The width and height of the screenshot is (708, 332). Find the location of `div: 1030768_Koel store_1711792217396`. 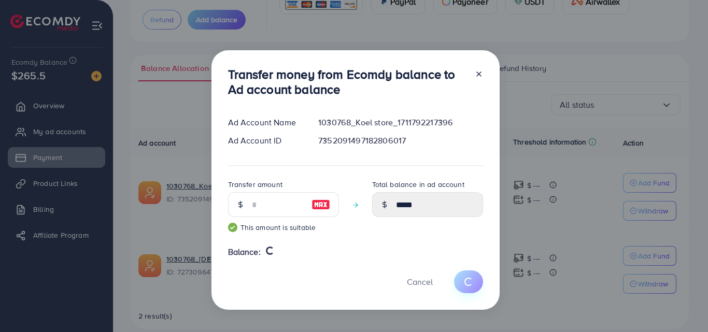

div: 1030768_Koel store_1711792217396 is located at coordinates (400, 122).